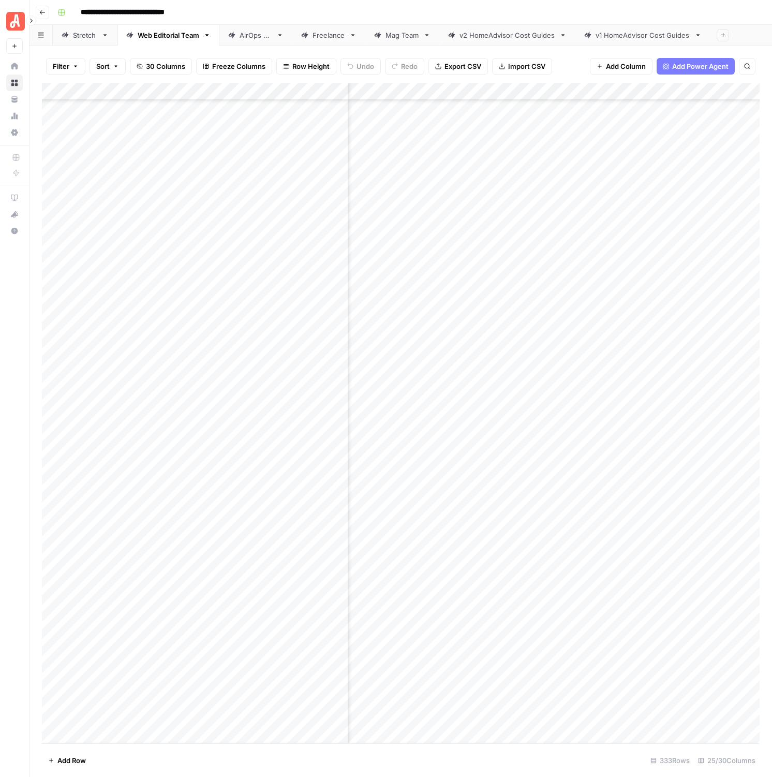 The height and width of the screenshot is (777, 772). What do you see at coordinates (14, 99) in the screenshot?
I see `a: Your Data` at bounding box center [14, 99].